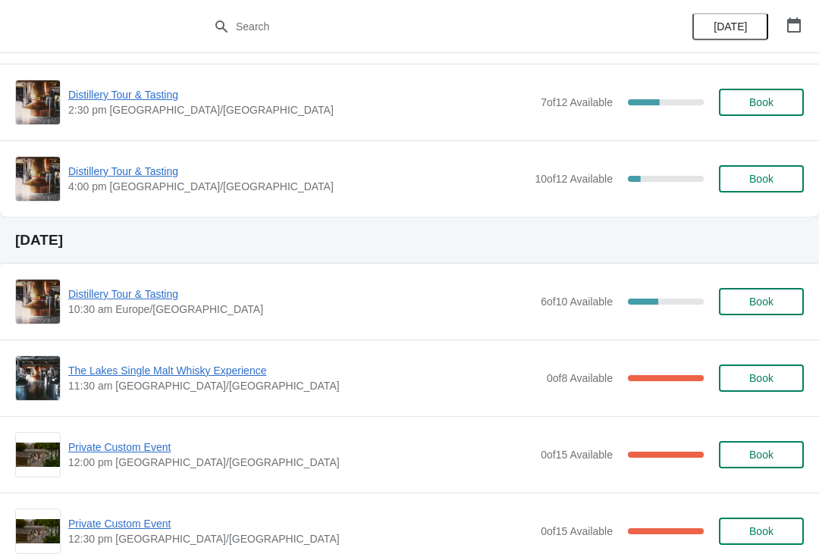  What do you see at coordinates (38, 531) in the screenshot?
I see `img: Private Custom Event | | 12:30 pm Europe/London` at bounding box center [38, 531].